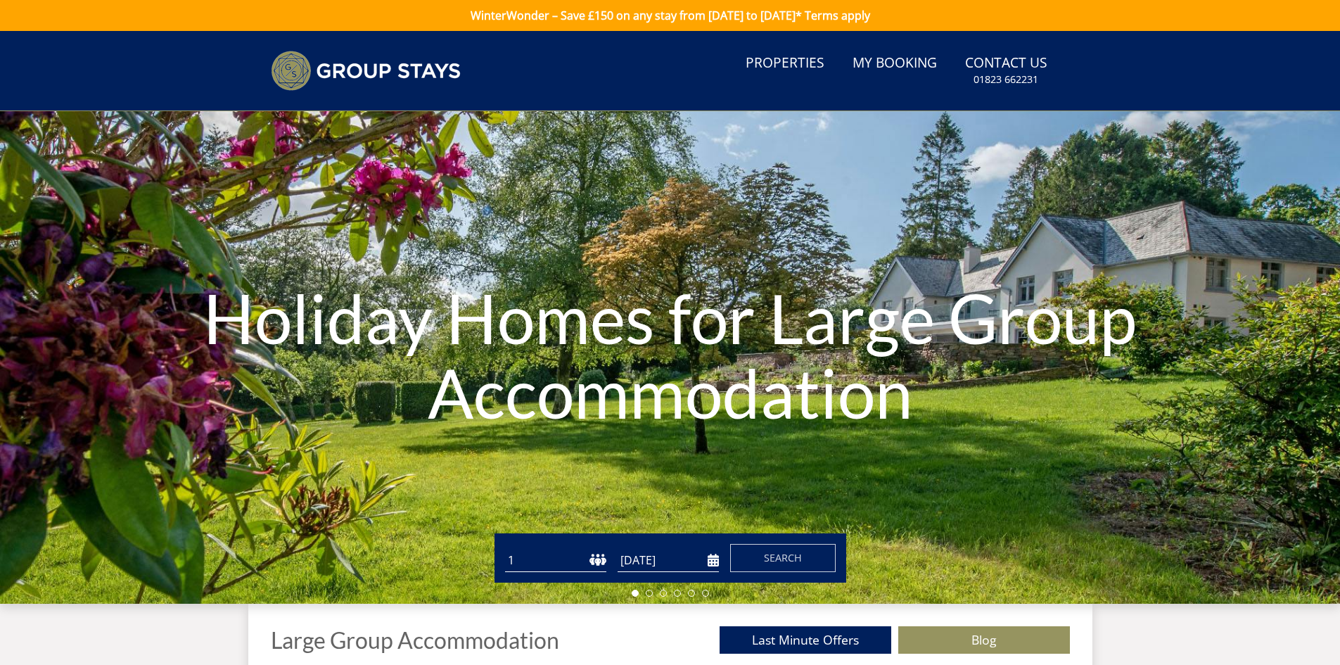 This screenshot has height=665, width=1340. I want to click on a: Properties, so click(785, 63).